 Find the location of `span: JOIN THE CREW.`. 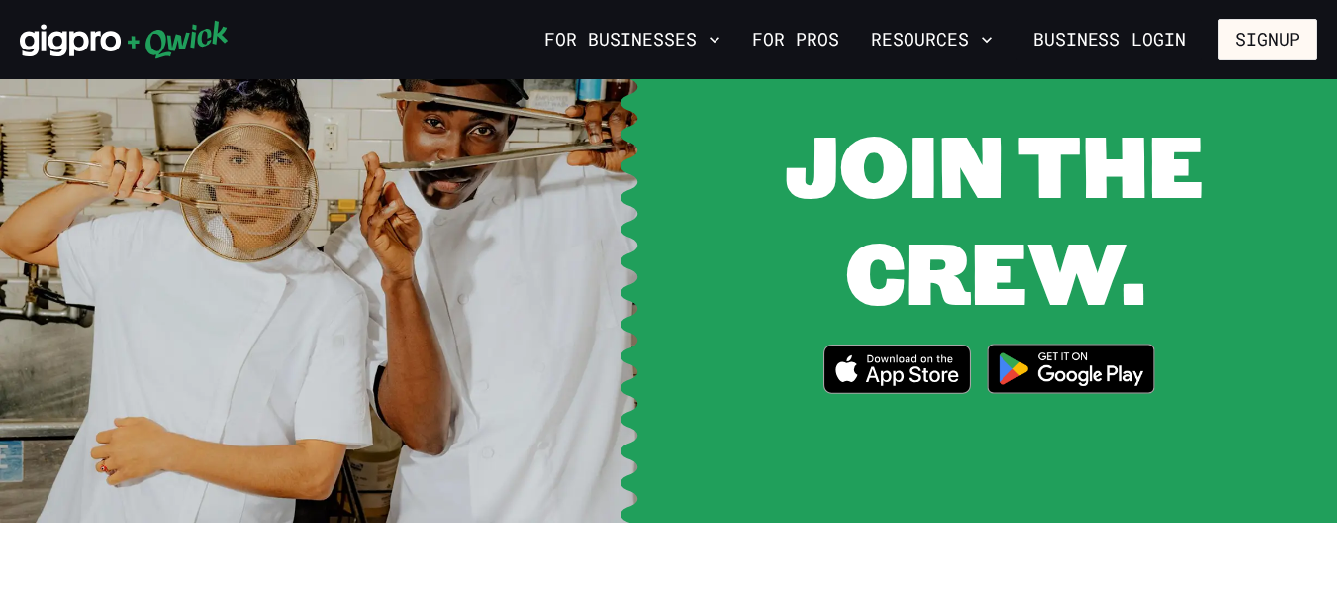

span: JOIN THE CREW. is located at coordinates (994, 217).